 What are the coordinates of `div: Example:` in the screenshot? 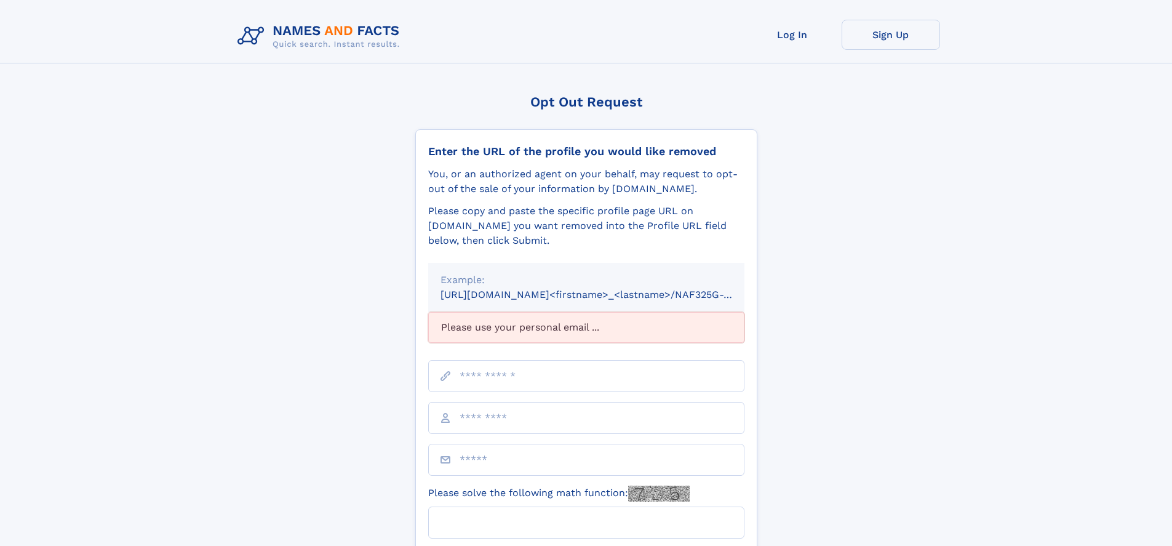 It's located at (586, 280).